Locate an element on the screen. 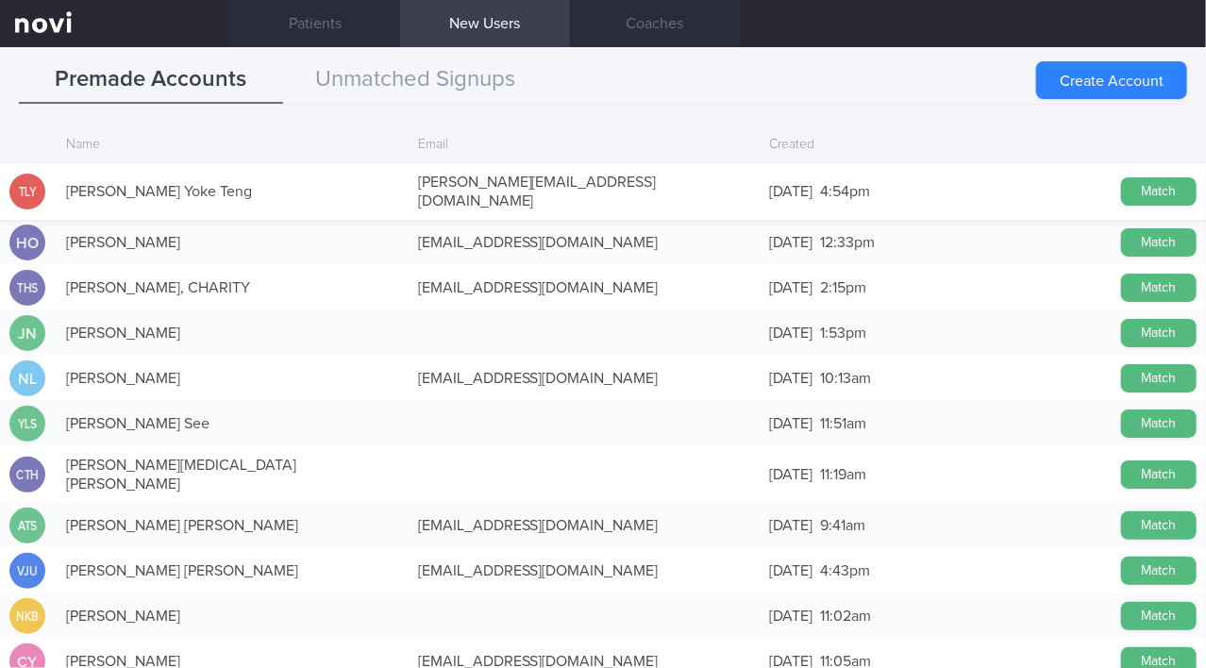 Image resolution: width=1206 pixels, height=668 pixels. span: 10:13am is located at coordinates (845, 378).